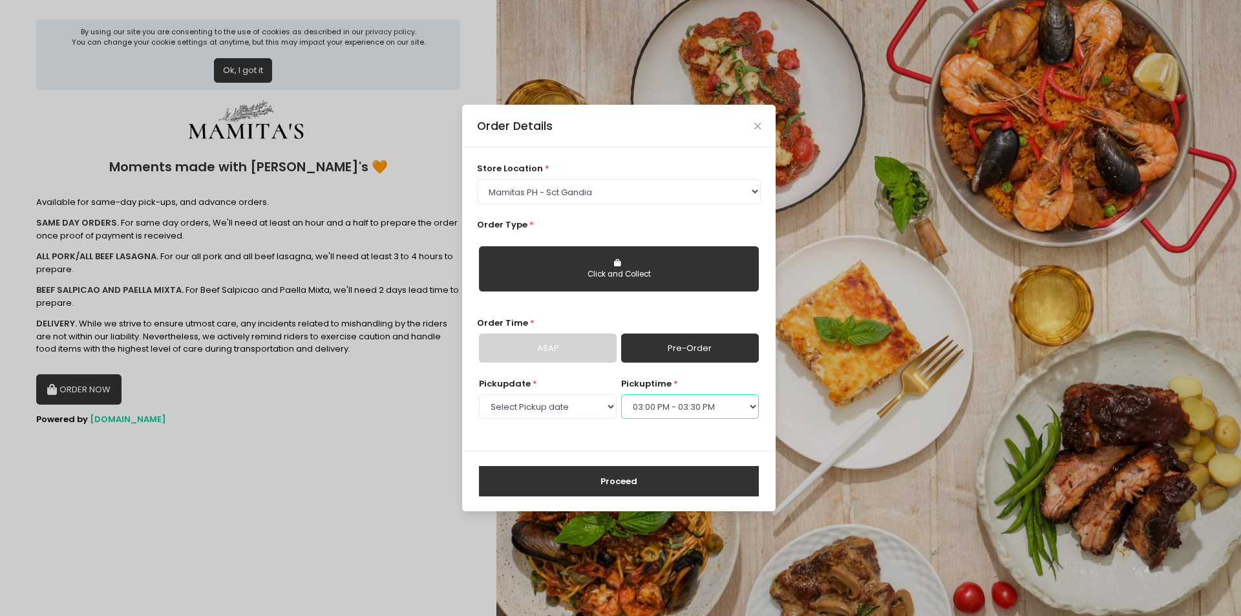  I want to click on button: Click and Collect, so click(618, 269).